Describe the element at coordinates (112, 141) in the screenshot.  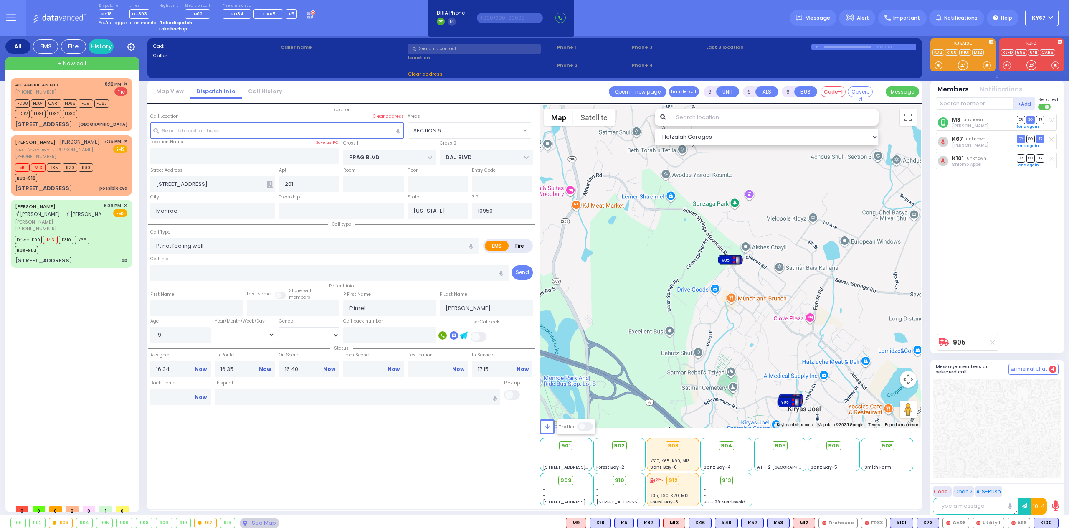
I see `span: 7:36 PM` at that location.